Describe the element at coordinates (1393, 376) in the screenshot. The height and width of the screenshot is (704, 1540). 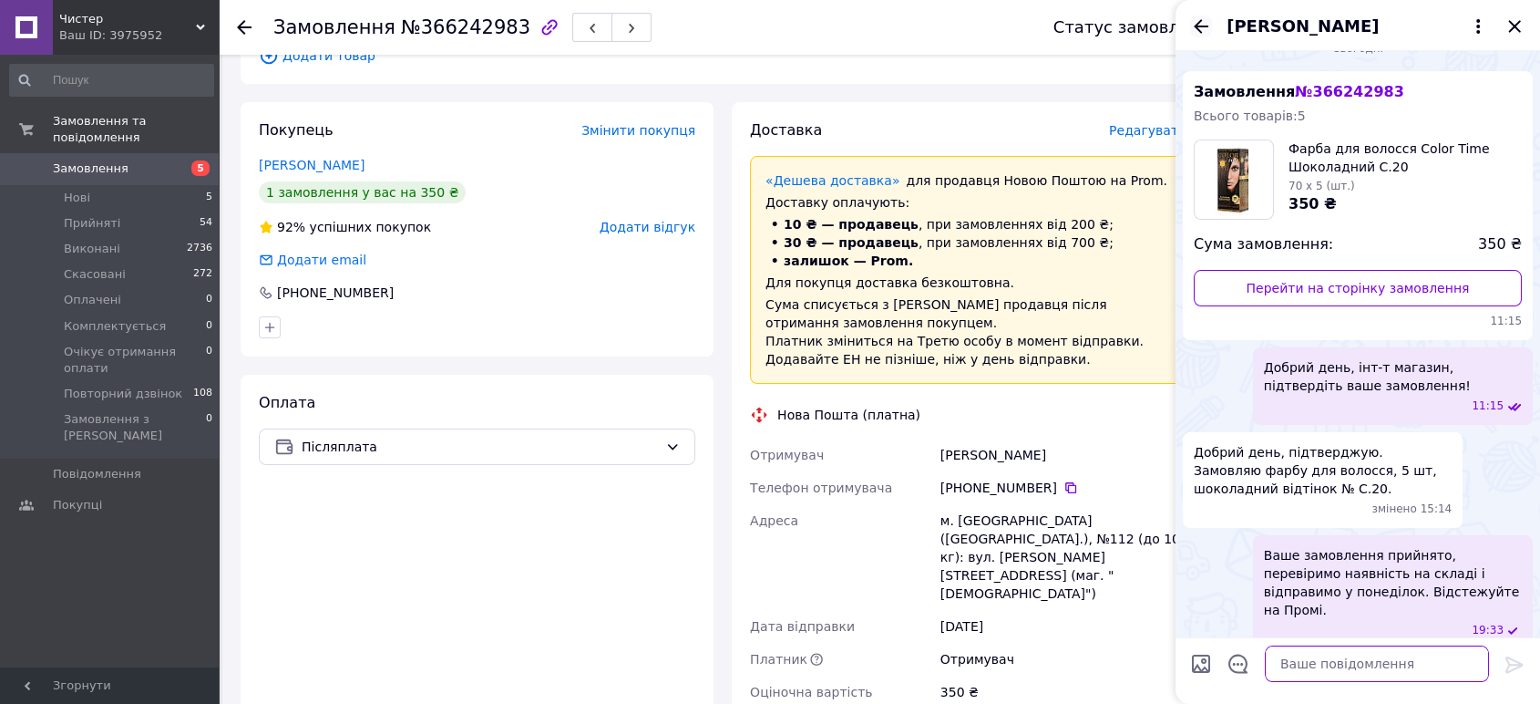
I see `span: Добрий день, інт-т магазин, підтвердіть ваше замовлення!` at that location.